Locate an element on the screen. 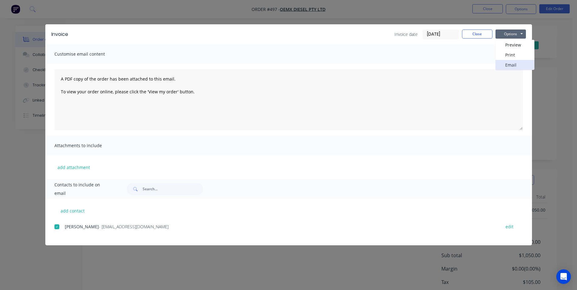 The width and height of the screenshot is (577, 290). button: Options is located at coordinates (511, 34).